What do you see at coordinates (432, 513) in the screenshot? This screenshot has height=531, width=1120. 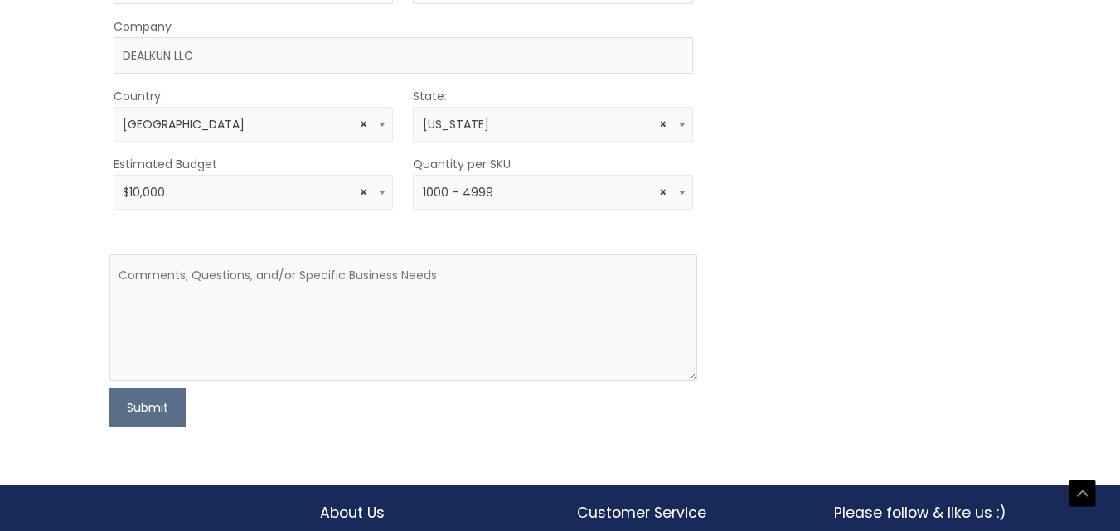 I see `h2: About Us` at bounding box center [432, 513].